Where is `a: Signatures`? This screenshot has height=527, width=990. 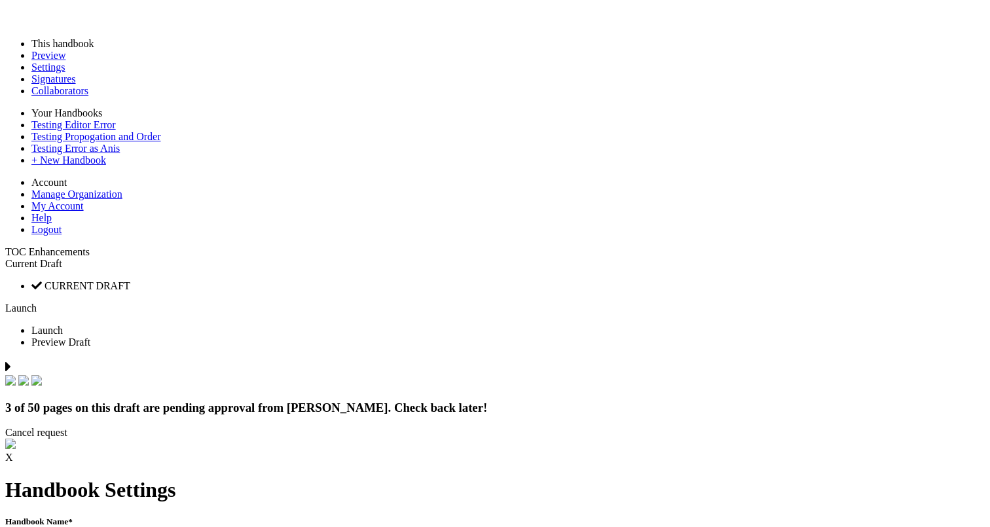 a: Signatures is located at coordinates (54, 79).